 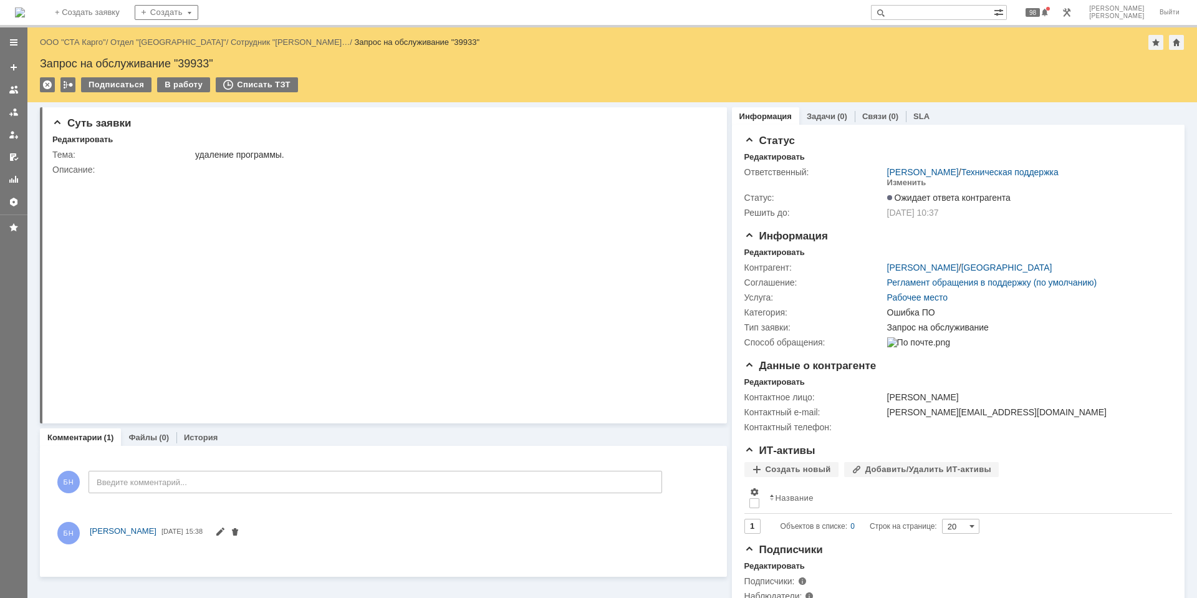 What do you see at coordinates (963, 497) in the screenshot?
I see `th: Название` at bounding box center [963, 497].